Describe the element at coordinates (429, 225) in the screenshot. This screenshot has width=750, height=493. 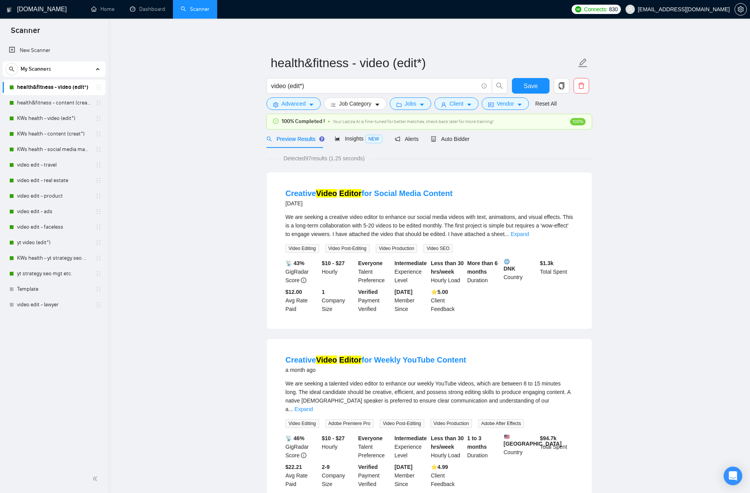
I see `span: We are seeking a creative video editor to enhance our social media videos with text, animations, ...` at that location.